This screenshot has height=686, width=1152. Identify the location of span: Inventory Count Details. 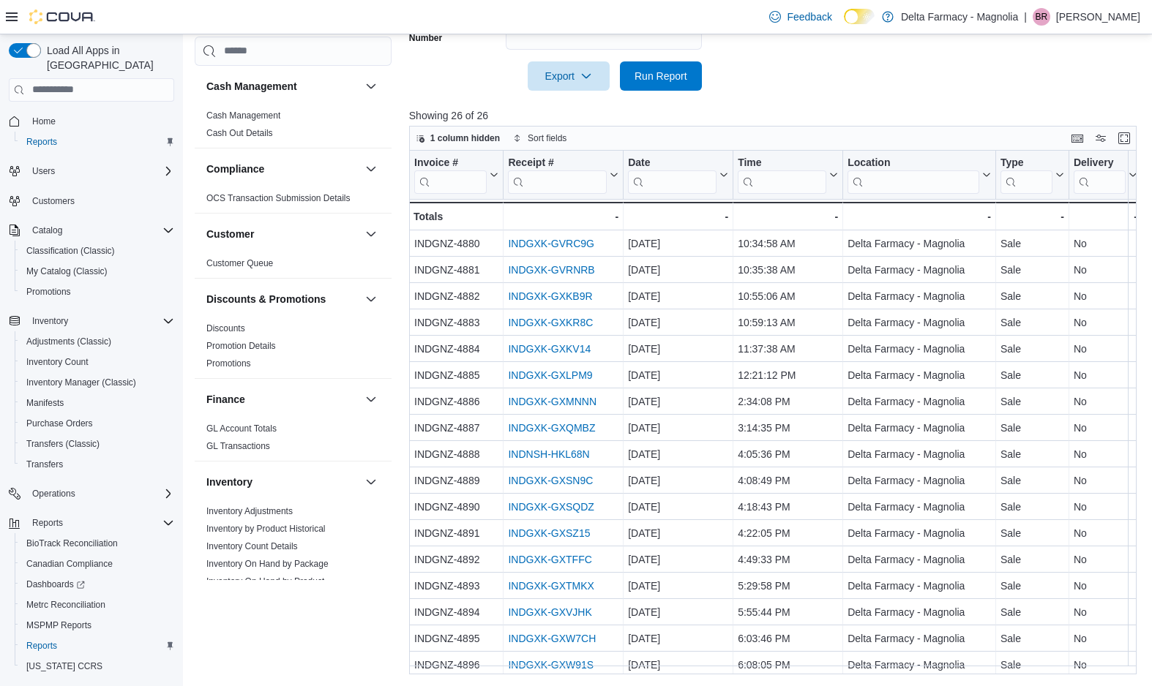
(252, 547).